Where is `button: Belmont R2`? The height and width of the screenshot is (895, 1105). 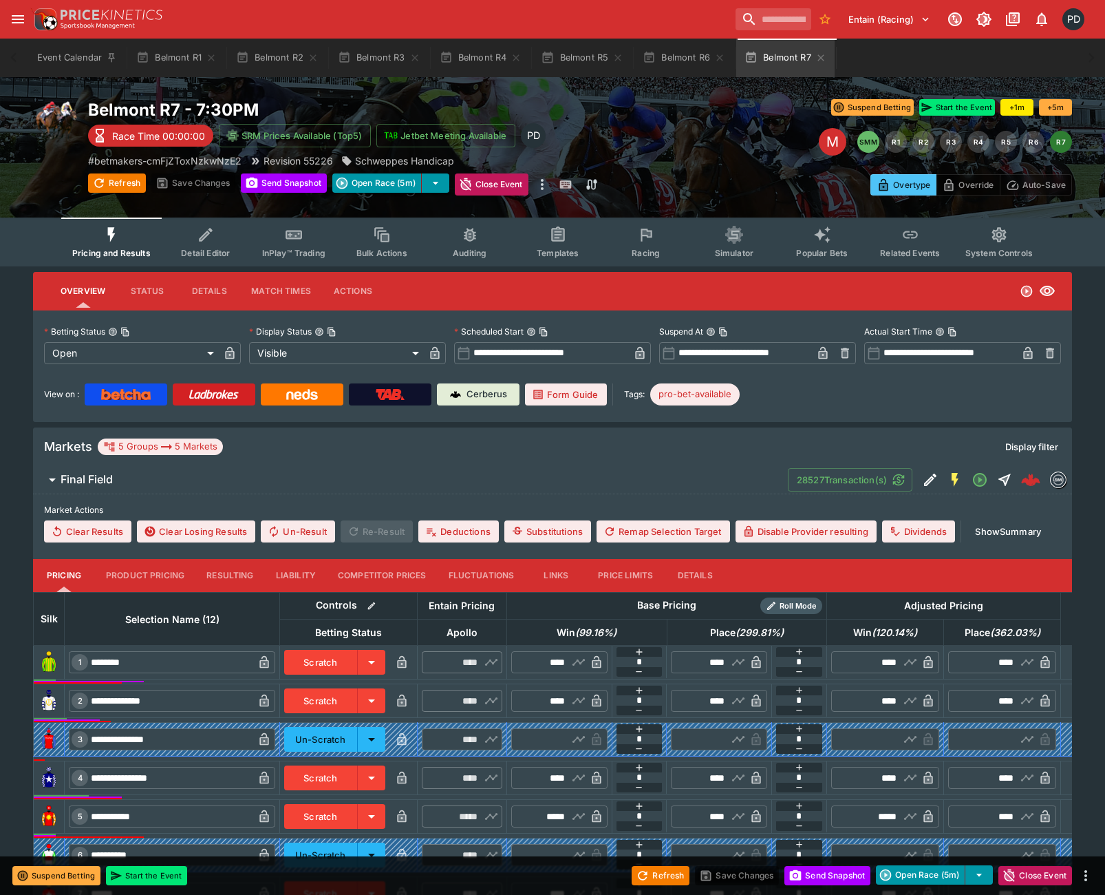
button: Belmont R2 is located at coordinates (277, 58).